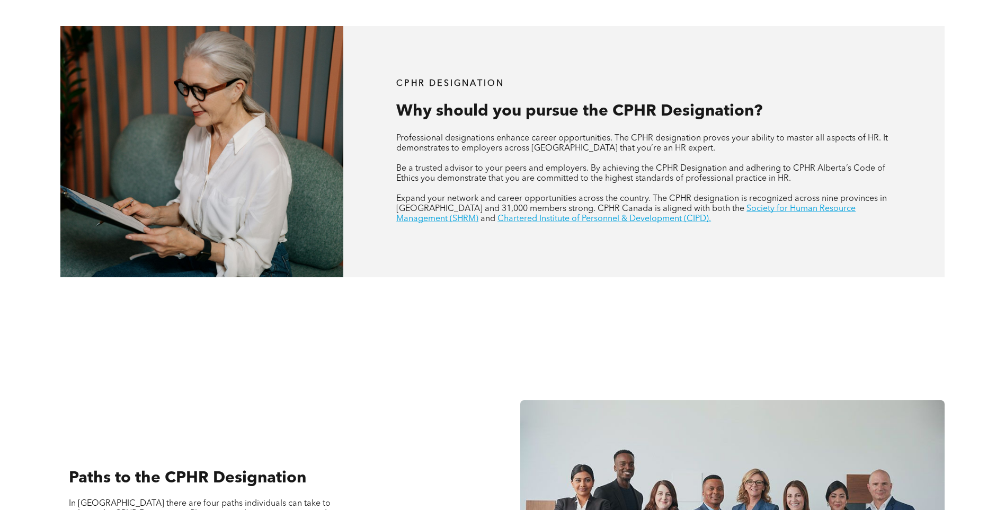 The height and width of the screenshot is (510, 1005). I want to click on span: Paths to the CPHR Designation, so click(188, 478).